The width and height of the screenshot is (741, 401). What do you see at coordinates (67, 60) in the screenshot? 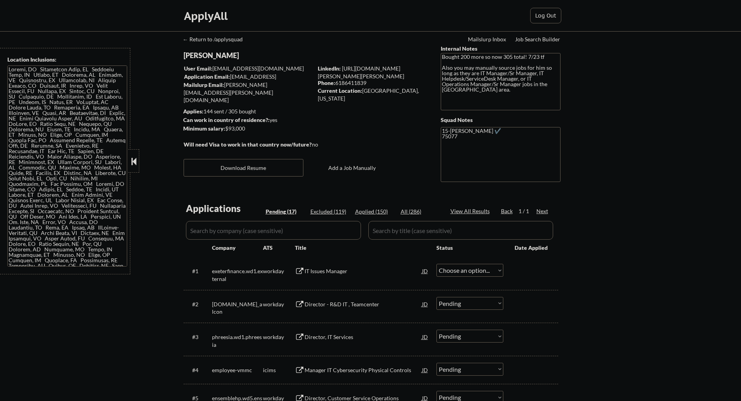
I see `div: Location Inclusions:` at bounding box center [67, 60].